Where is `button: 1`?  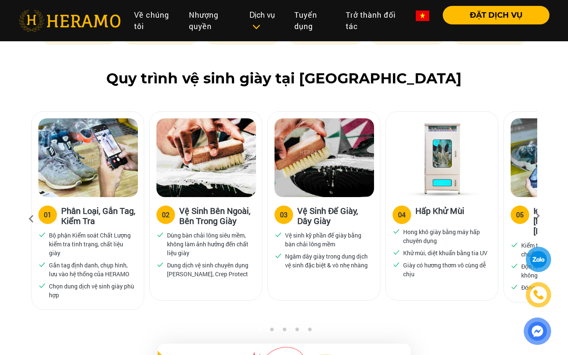 button: 1 is located at coordinates (259, 332).